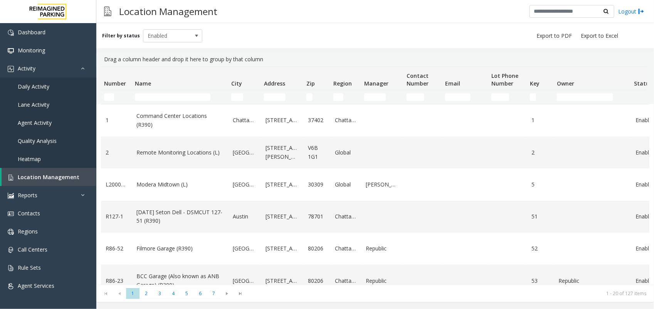 The image size is (654, 309). I want to click on span: Location Management, so click(49, 177).